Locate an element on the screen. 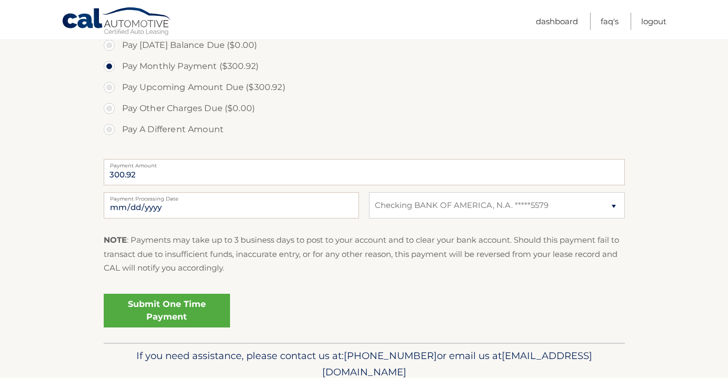 The height and width of the screenshot is (378, 728). a: Dashboard is located at coordinates (557, 21).